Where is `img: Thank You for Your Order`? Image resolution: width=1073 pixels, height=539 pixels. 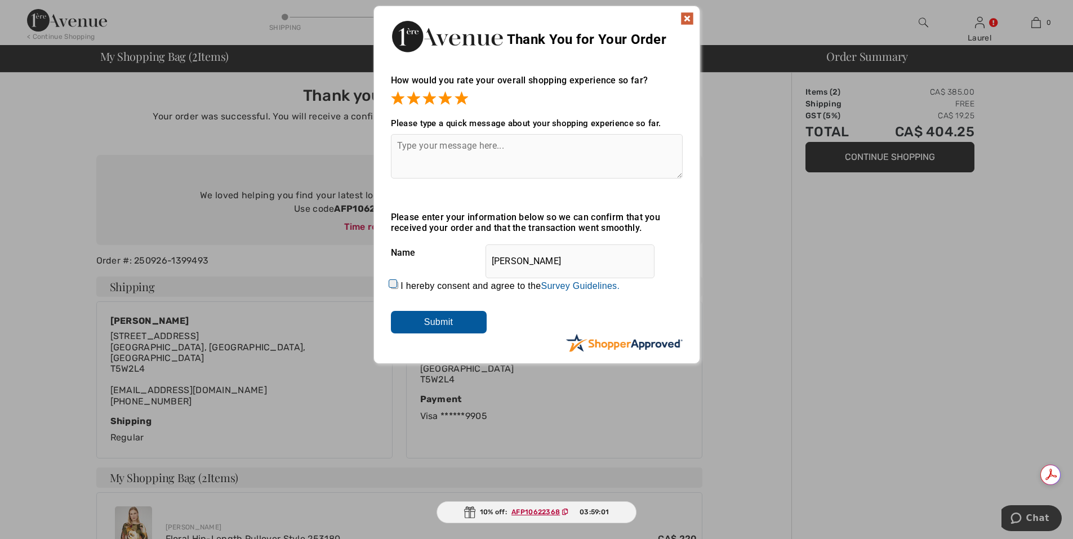
img: Thank You for Your Order is located at coordinates (447, 36).